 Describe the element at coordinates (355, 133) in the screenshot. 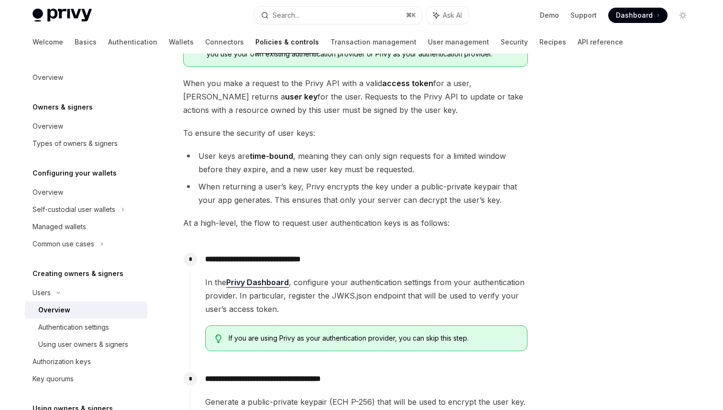

I see `span: To ensure the security of user keys:` at that location.